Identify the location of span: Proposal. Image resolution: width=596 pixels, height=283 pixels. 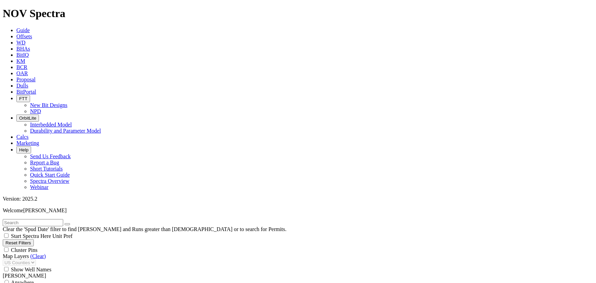
(26, 79).